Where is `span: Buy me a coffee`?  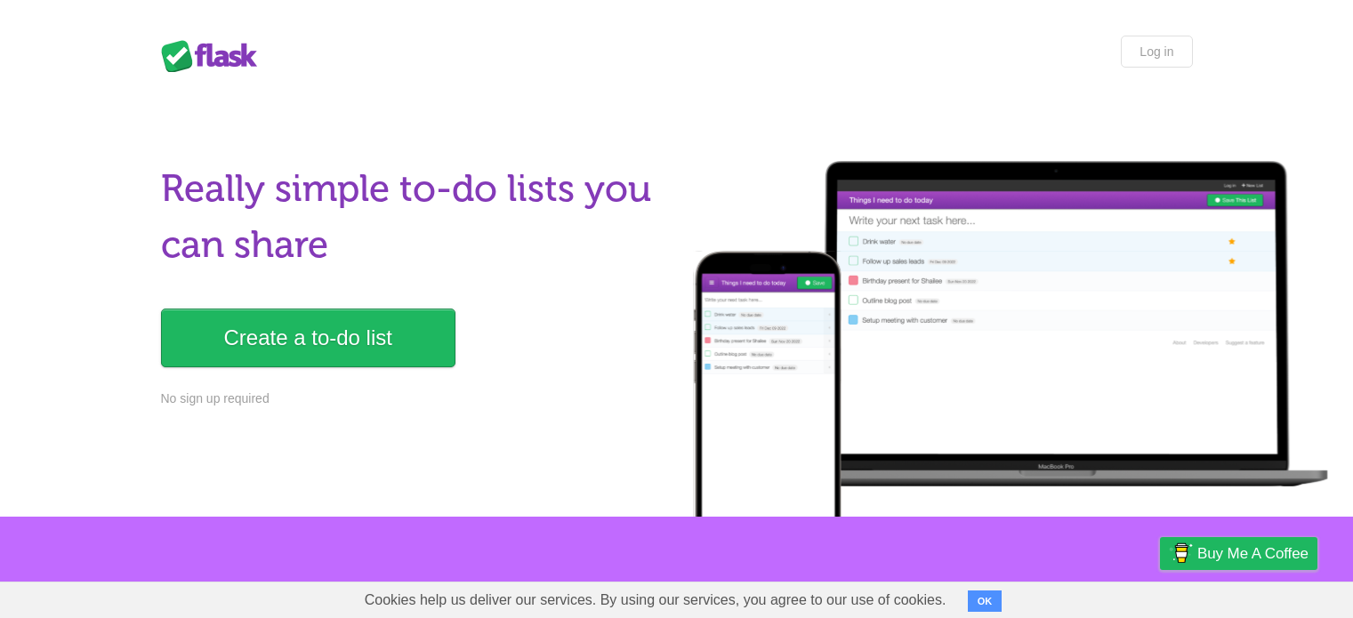
span: Buy me a coffee is located at coordinates (1252, 553).